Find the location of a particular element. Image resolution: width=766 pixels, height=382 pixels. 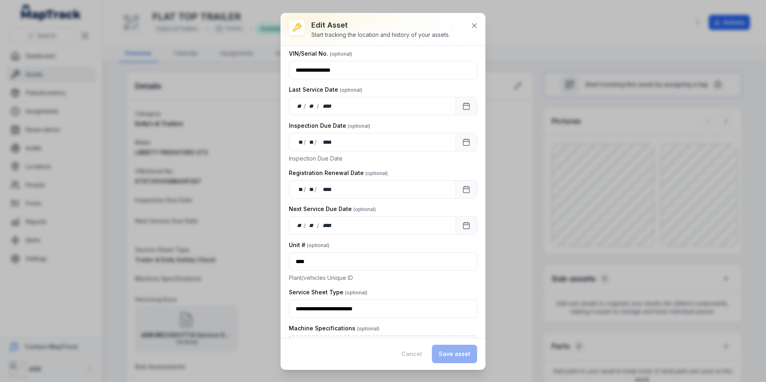

label: Service Sheet Type is located at coordinates (328, 292).